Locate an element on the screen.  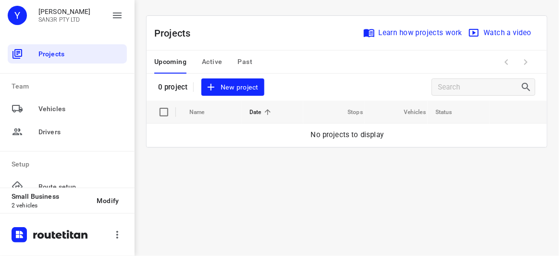
span: Name is located at coordinates (203, 112).